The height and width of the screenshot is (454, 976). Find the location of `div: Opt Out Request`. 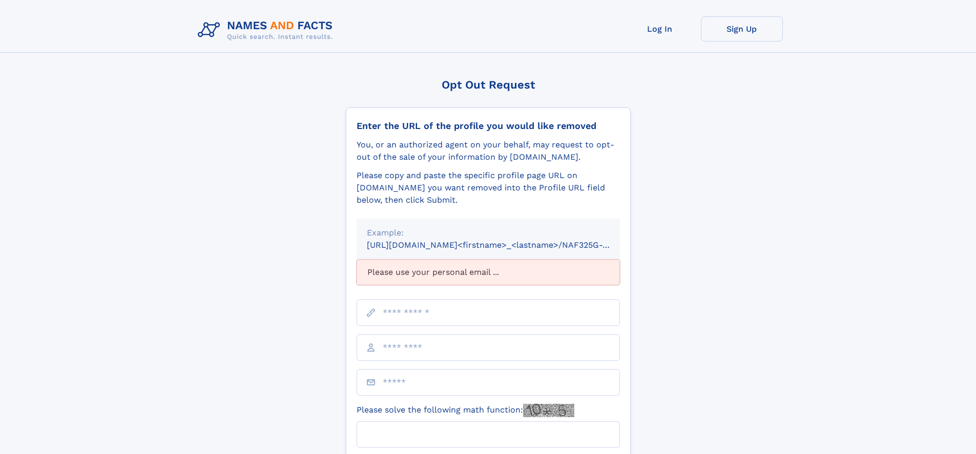

div: Opt Out Request is located at coordinates (488, 84).